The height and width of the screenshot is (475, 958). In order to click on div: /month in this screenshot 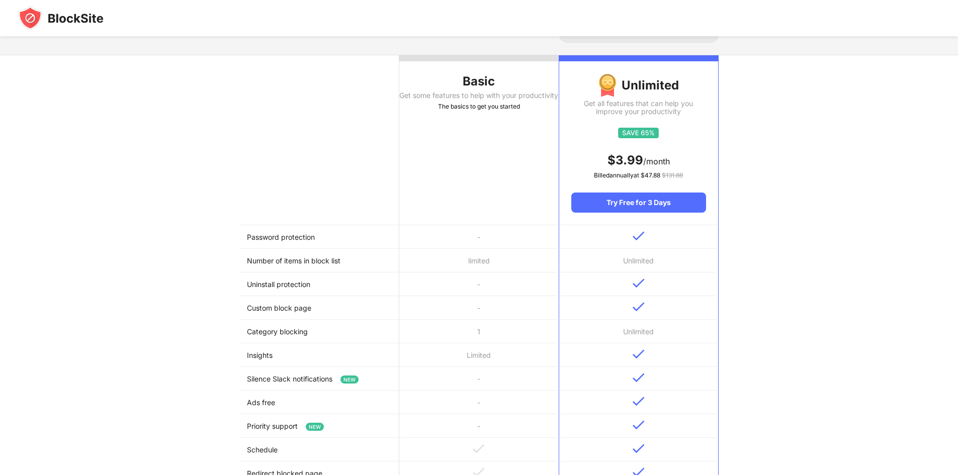, I will do `click(638, 160)`.